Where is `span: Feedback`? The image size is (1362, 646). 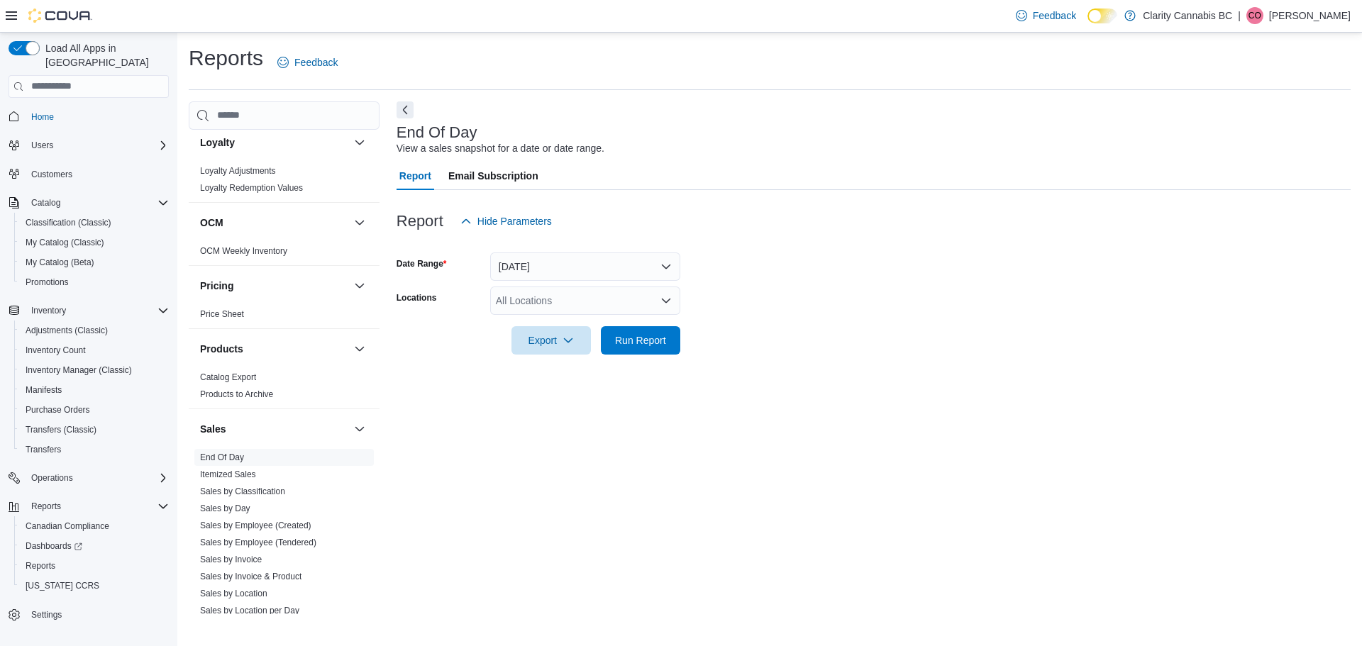
span: Feedback is located at coordinates (1054, 16).